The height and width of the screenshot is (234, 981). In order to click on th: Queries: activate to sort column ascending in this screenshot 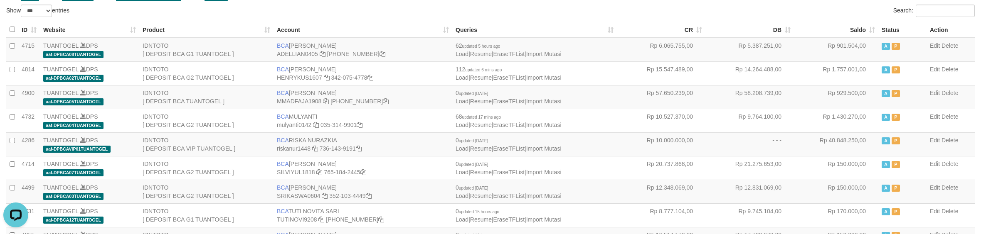, I will do `click(535, 30)`.